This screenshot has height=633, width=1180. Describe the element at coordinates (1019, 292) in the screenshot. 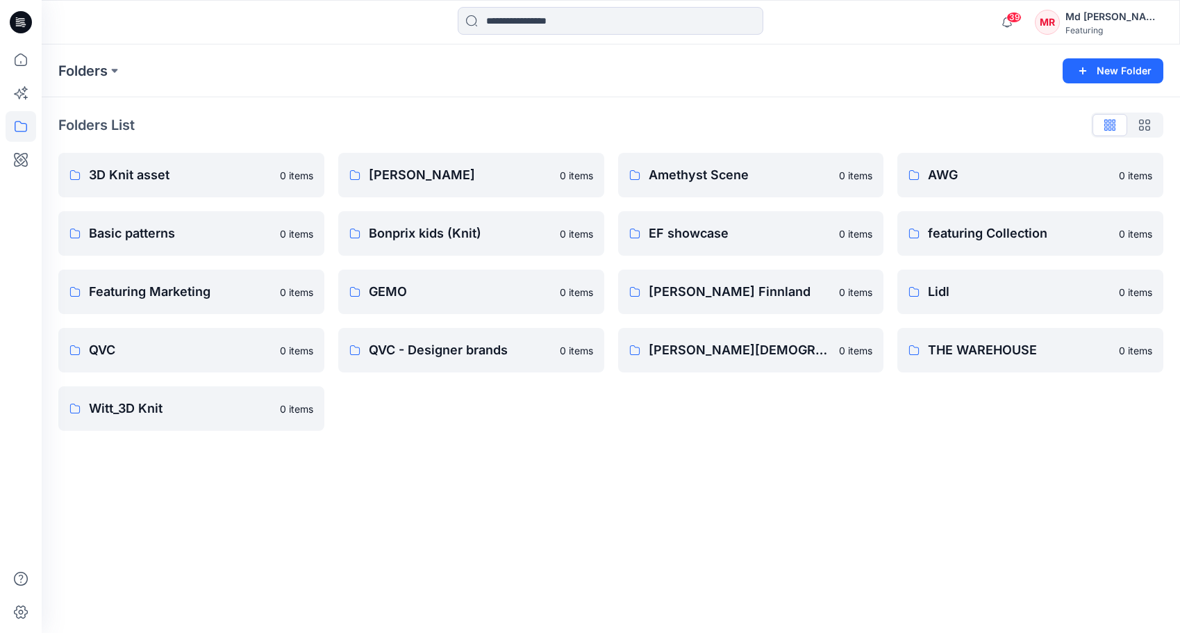

I see `p: Lidl` at that location.